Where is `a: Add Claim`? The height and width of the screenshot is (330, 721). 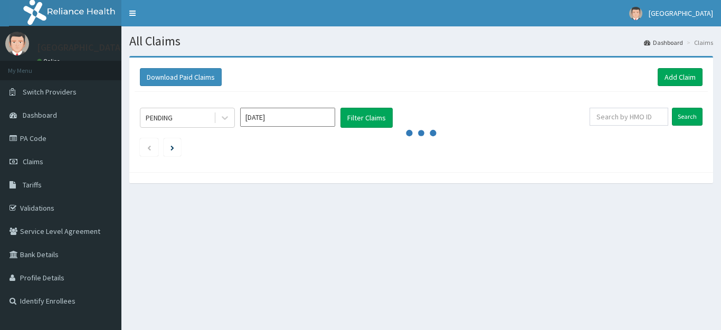
a: Add Claim is located at coordinates (680, 77).